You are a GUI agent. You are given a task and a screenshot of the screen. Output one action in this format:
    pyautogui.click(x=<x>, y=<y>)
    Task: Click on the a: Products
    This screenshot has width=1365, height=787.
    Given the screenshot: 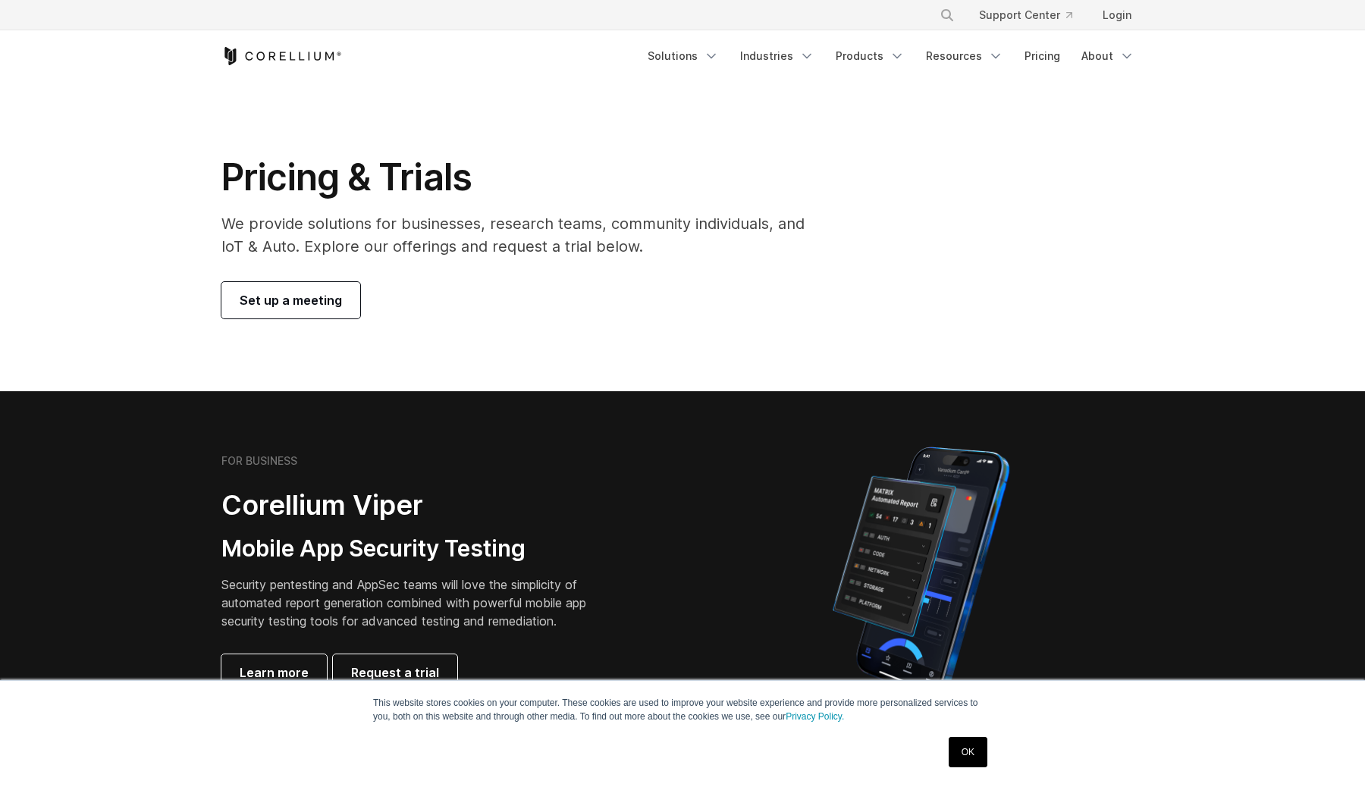 What is the action you would take?
    pyautogui.click(x=870, y=56)
    